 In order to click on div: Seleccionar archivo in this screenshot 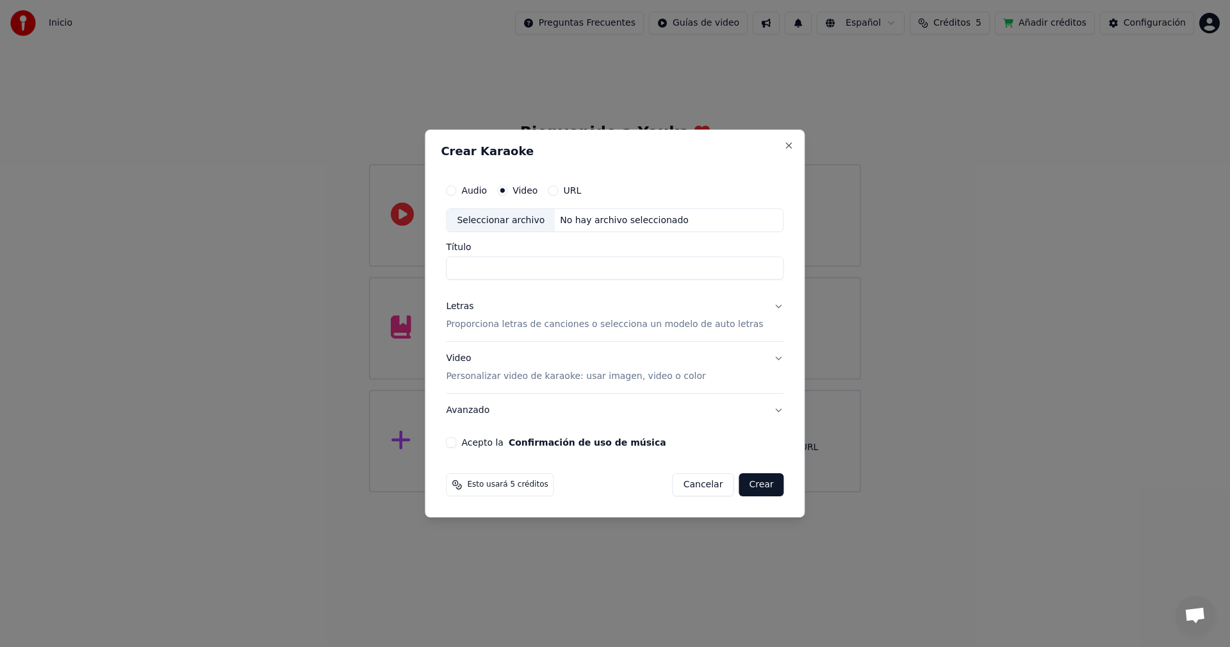, I will do `click(500, 220)`.